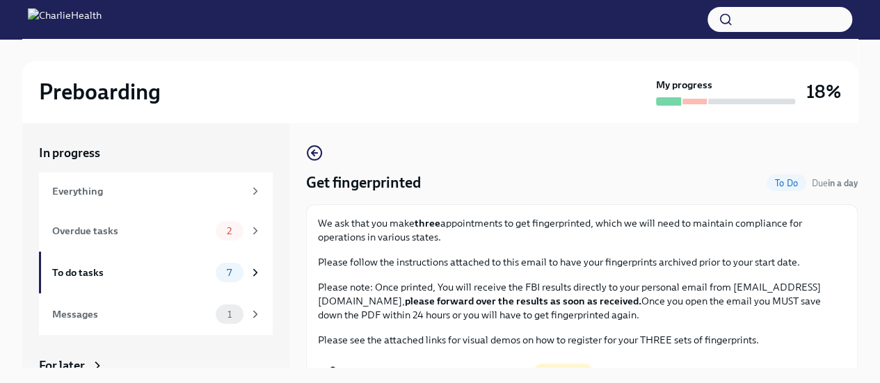  What do you see at coordinates (581, 340) in the screenshot?
I see `p: Please see the attached links for visual demos on how to register for your THREE sets of fingerpr...` at bounding box center [581, 340].